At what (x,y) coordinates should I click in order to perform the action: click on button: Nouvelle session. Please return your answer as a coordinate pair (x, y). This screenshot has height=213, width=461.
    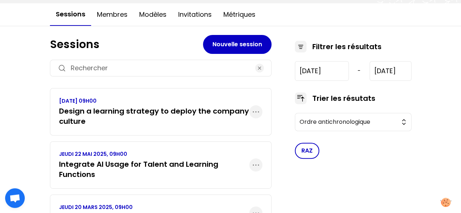
    Looking at the image, I should click on (237, 44).